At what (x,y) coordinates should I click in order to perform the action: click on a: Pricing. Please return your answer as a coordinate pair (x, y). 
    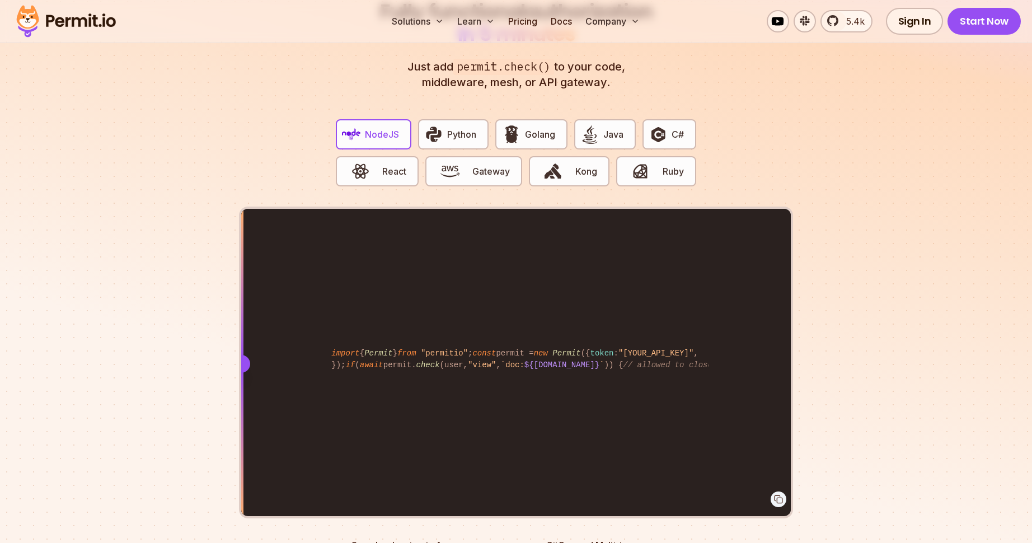
    Looking at the image, I should click on (523, 21).